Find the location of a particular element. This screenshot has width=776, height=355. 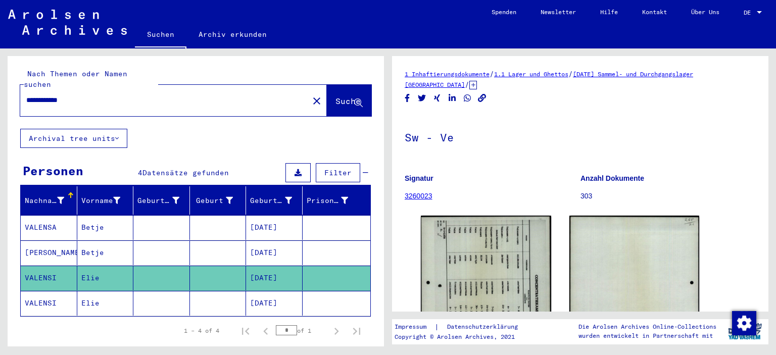

mat-label: Nach Themen oder Namen suchen is located at coordinates (75, 79).